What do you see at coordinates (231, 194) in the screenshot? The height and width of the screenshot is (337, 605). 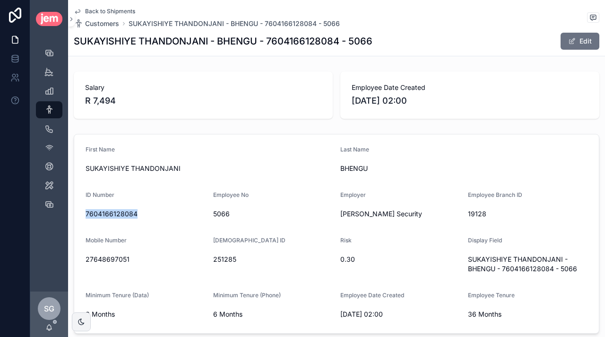 I see `span: Employee No` at bounding box center [231, 194].